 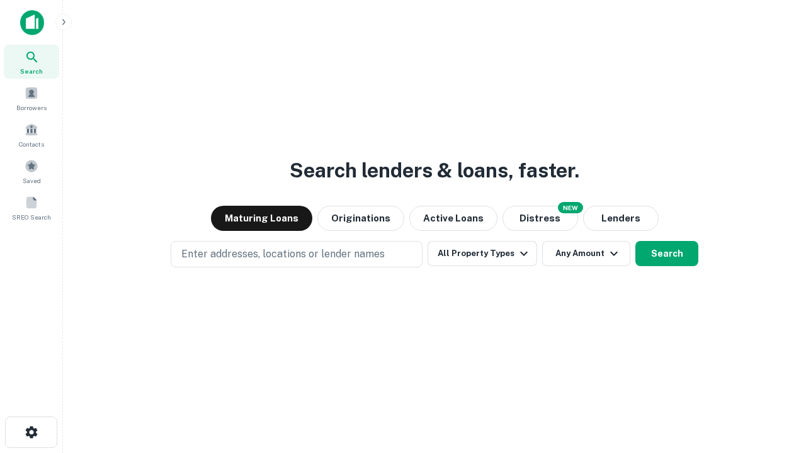 What do you see at coordinates (31, 62) in the screenshot?
I see `a: Search` at bounding box center [31, 62].